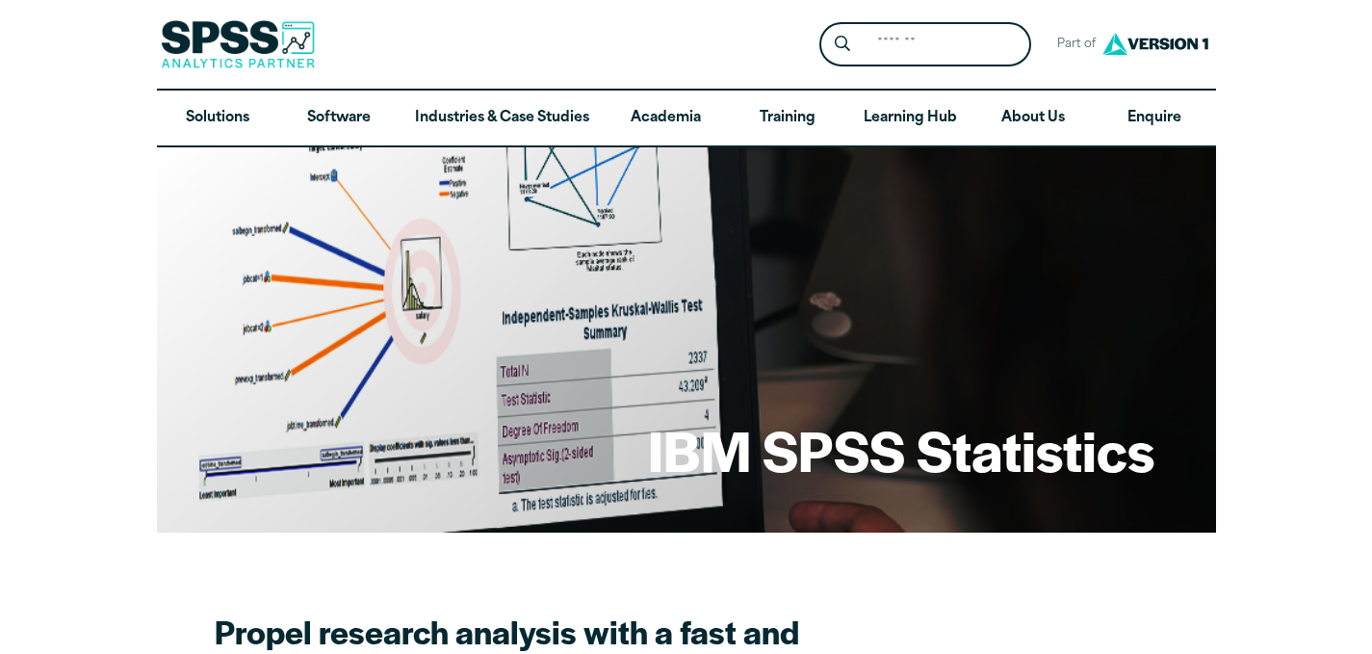 Image resolution: width=1372 pixels, height=654 pixels. What do you see at coordinates (925, 44) in the screenshot?
I see `form: Site Header Search Form` at bounding box center [925, 44].